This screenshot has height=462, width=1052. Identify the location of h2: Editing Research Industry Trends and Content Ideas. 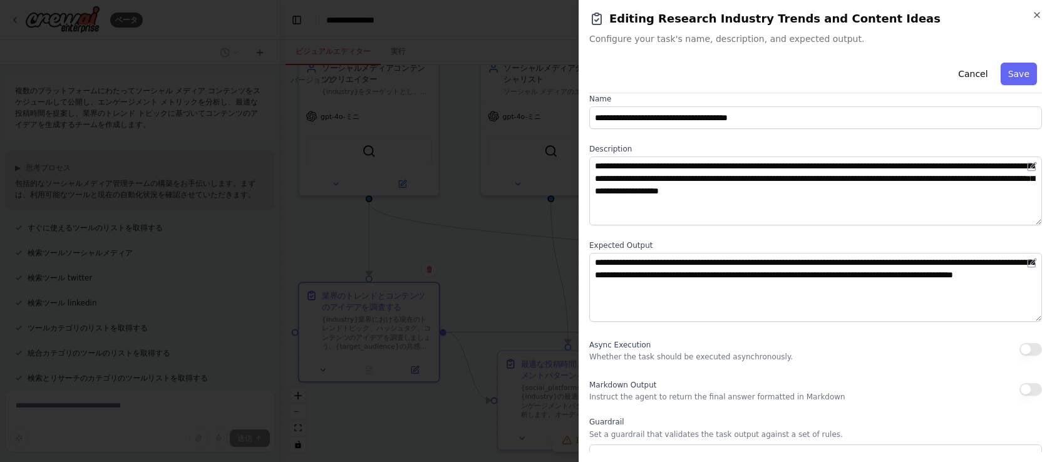
(815, 19).